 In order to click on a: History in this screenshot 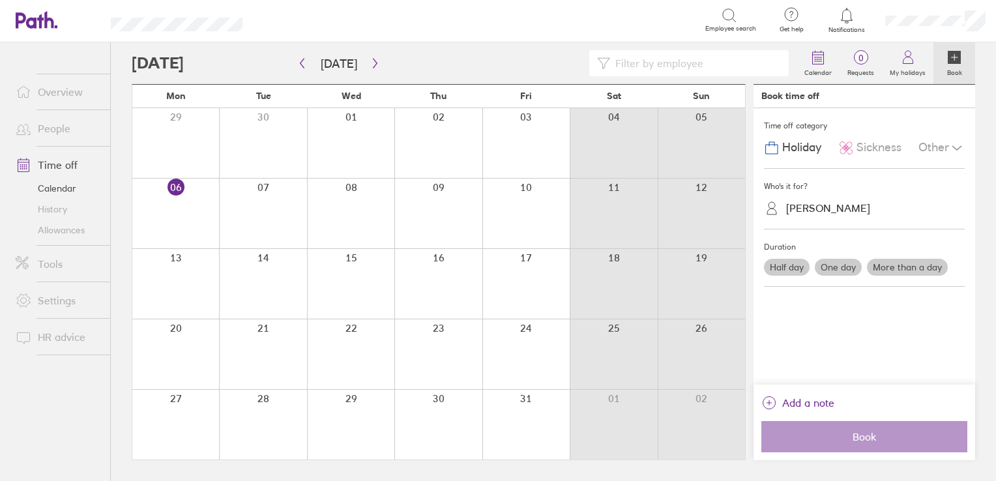, I will do `click(57, 209)`.